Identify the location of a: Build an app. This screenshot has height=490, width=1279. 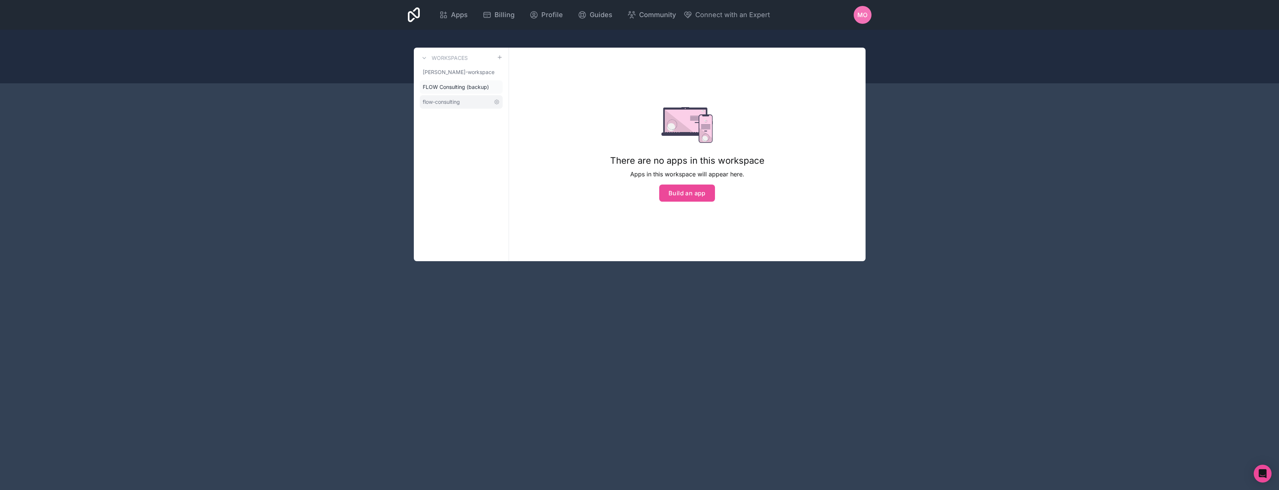
(687, 193).